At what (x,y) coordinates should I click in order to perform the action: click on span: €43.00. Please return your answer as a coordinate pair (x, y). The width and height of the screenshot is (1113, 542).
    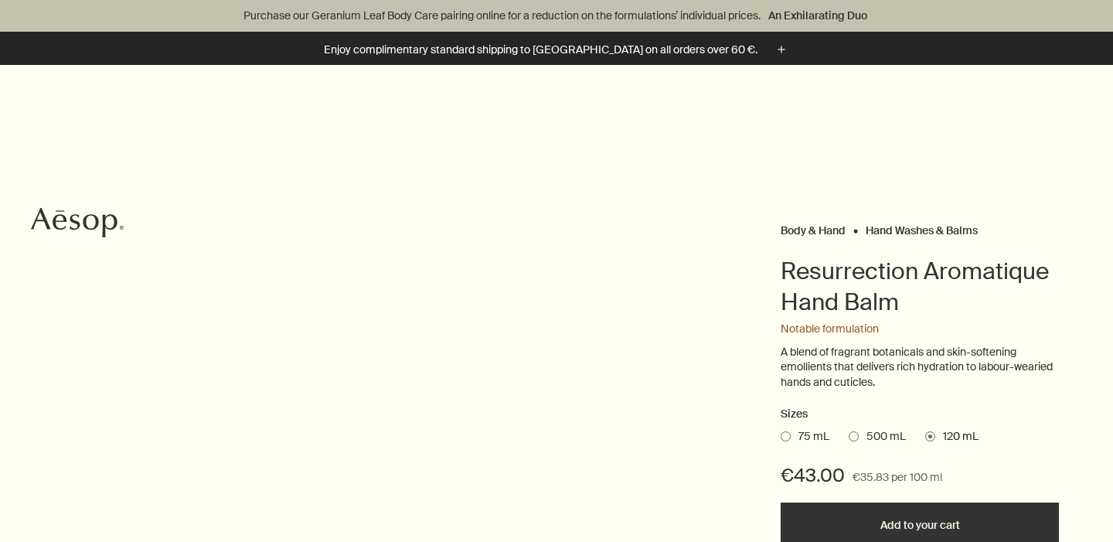
    Looking at the image, I should click on (812, 475).